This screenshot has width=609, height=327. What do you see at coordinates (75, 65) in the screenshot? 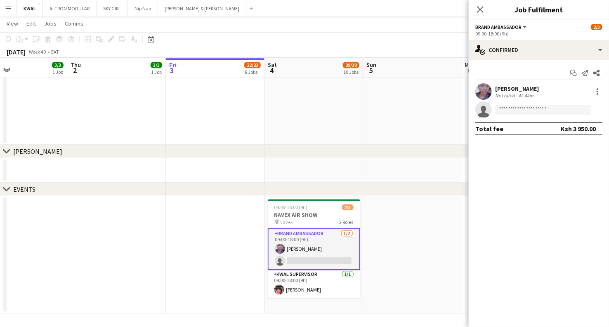
I see `span: Thu` at bounding box center [75, 65].